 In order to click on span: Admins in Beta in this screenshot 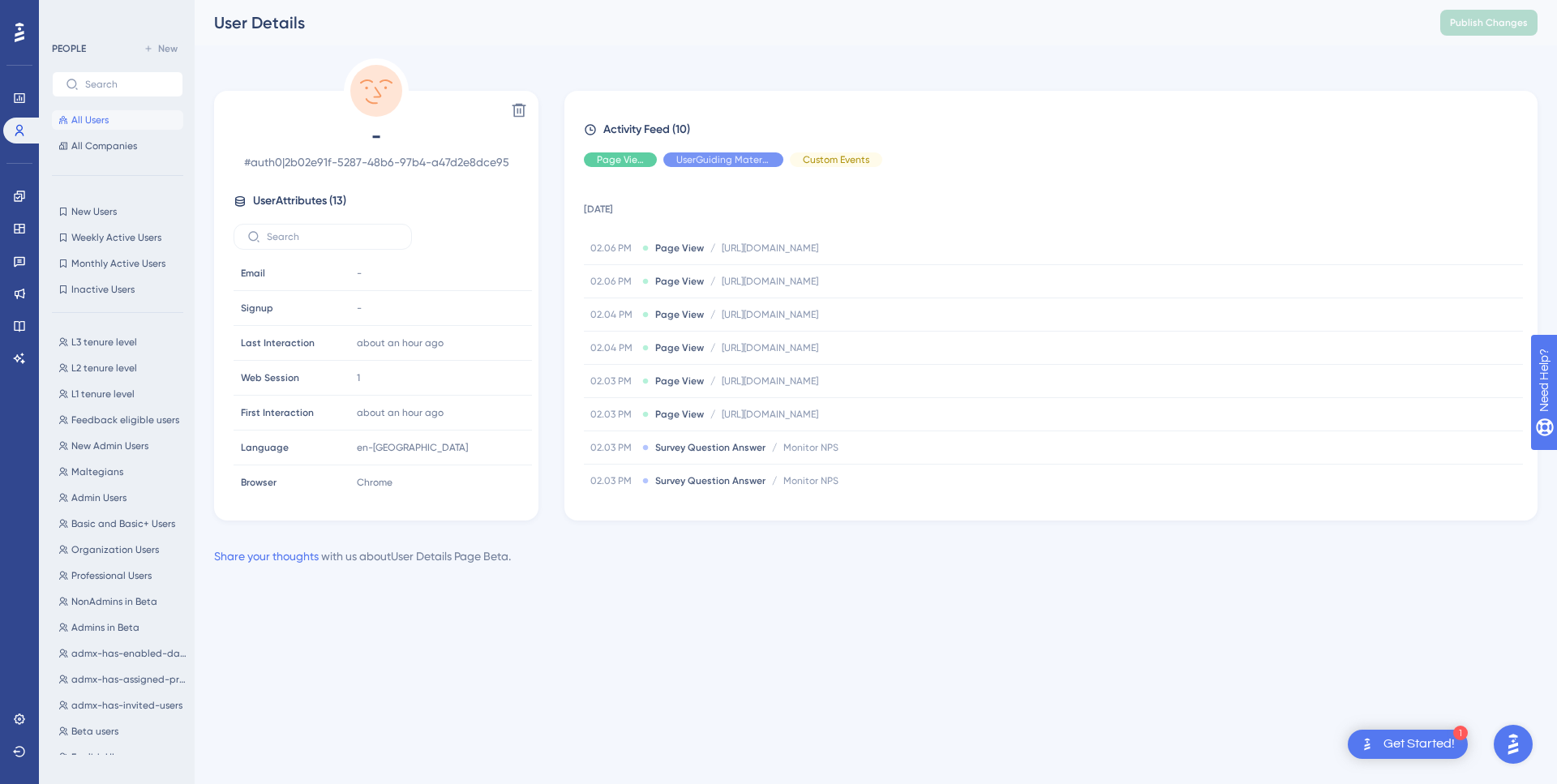, I will do `click(106, 627)`.